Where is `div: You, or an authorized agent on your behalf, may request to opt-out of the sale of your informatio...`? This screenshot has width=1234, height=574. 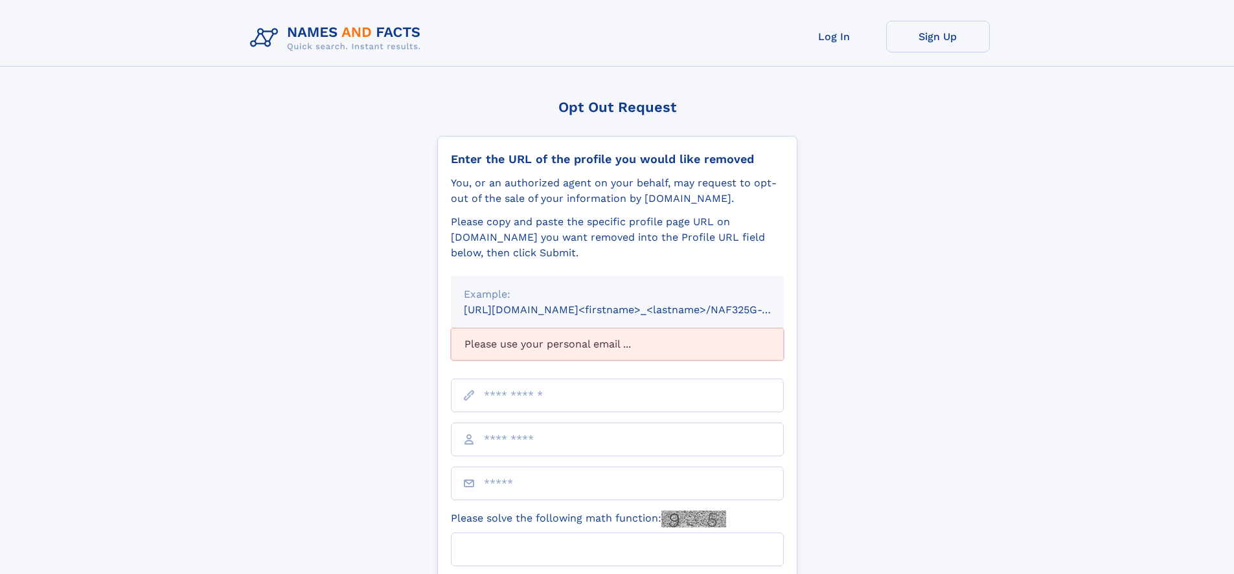
div: You, or an authorized agent on your behalf, may request to opt-out of the sale of your informatio... is located at coordinates (617, 191).